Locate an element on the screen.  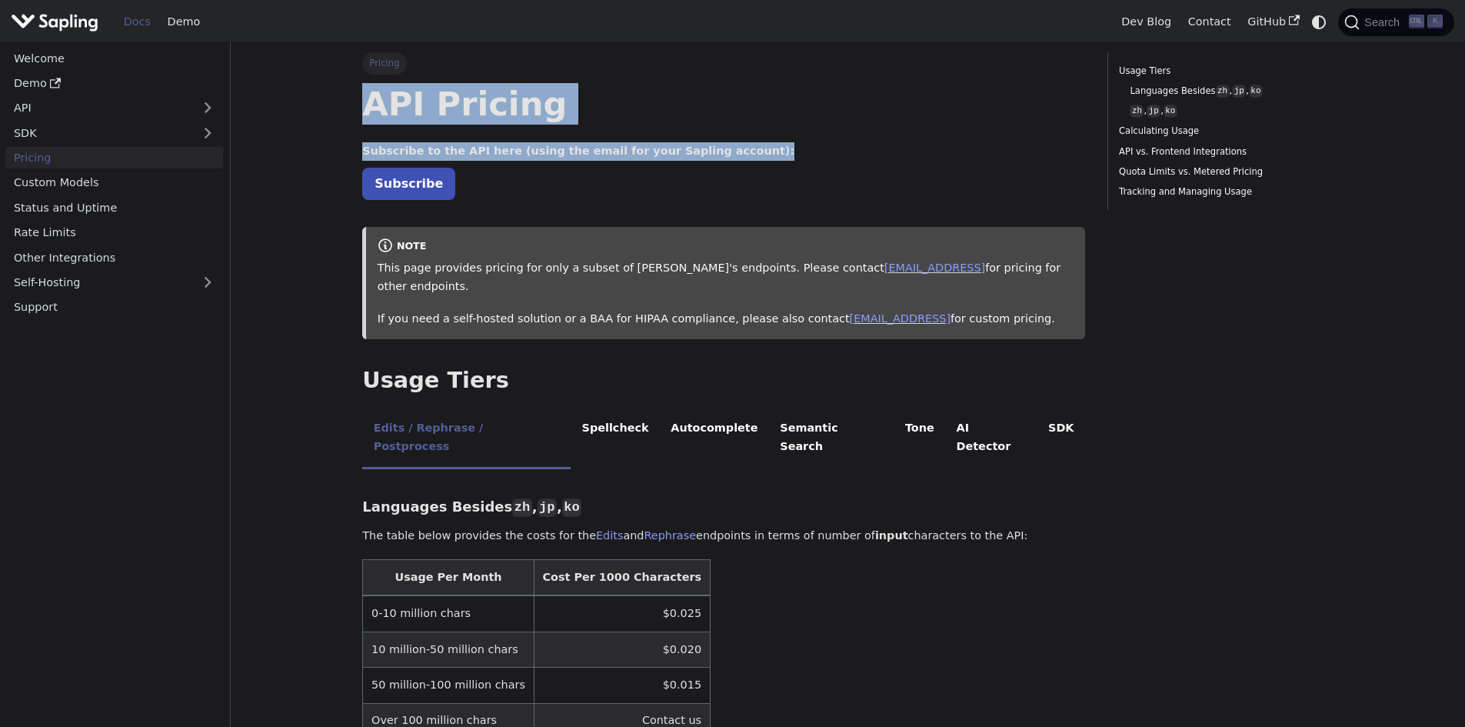
td: 0-10 million chars is located at coordinates (448, 613).